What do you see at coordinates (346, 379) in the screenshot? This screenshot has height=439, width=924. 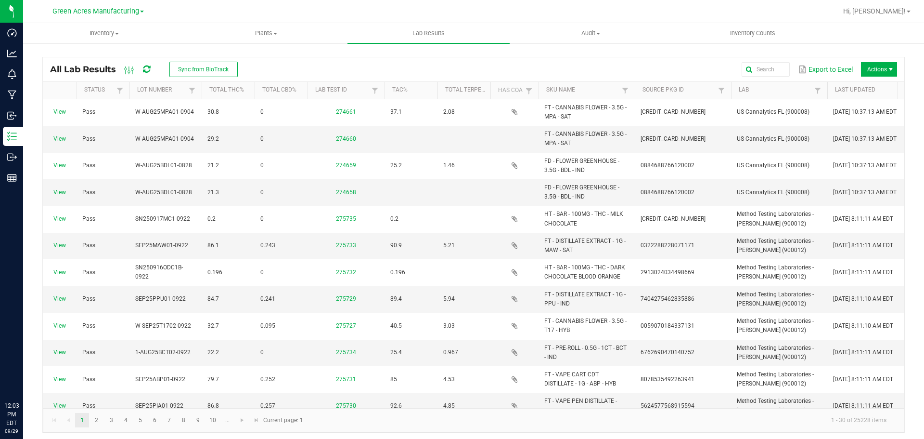 I see `a: 275731` at bounding box center [346, 379].